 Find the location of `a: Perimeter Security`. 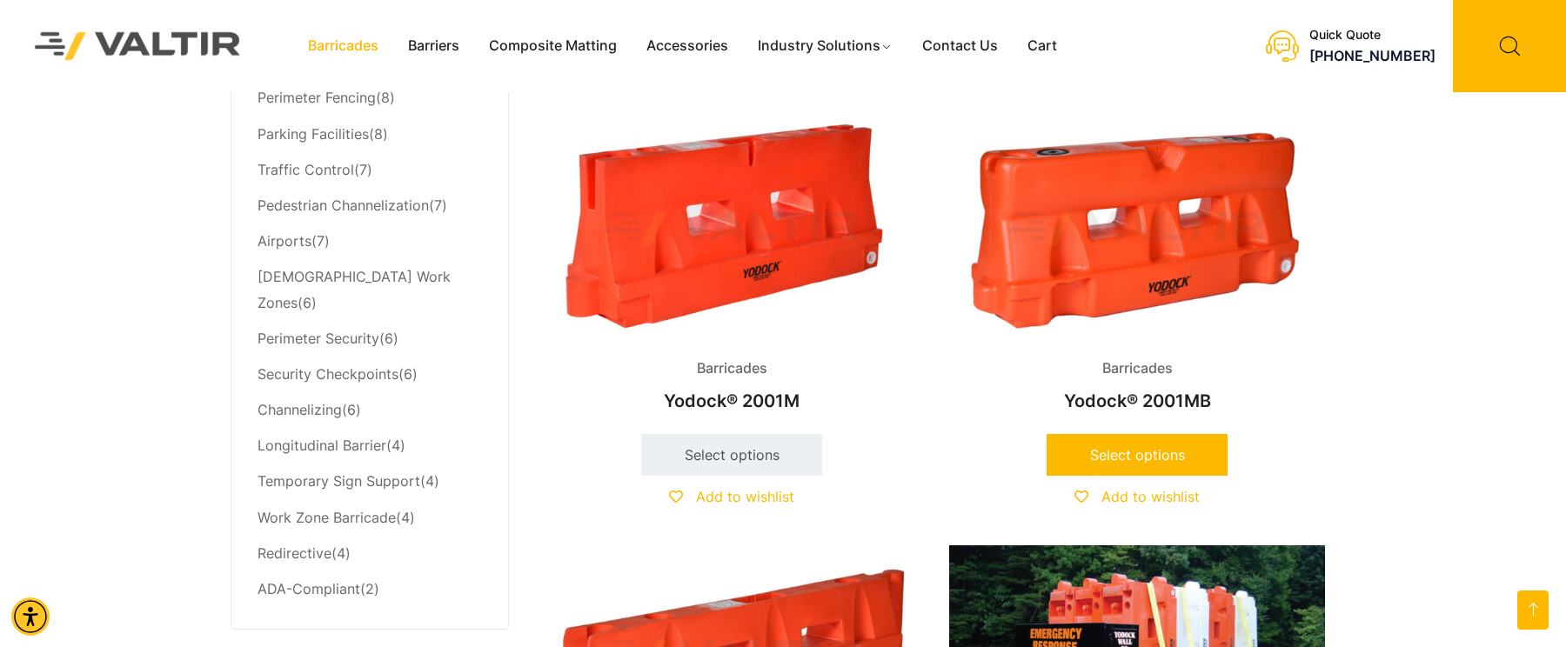

a: Perimeter Security is located at coordinates (318, 338).